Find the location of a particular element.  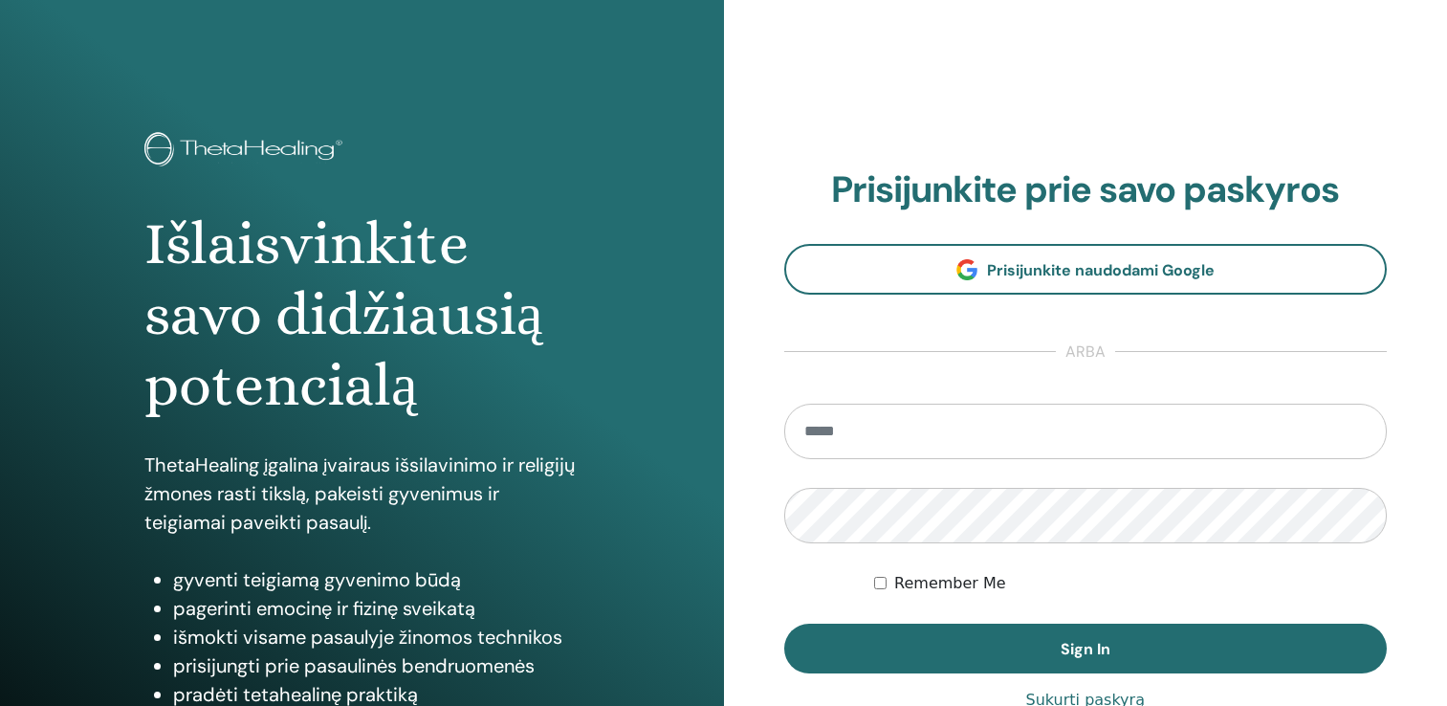

label: Remember Me is located at coordinates (950, 583).